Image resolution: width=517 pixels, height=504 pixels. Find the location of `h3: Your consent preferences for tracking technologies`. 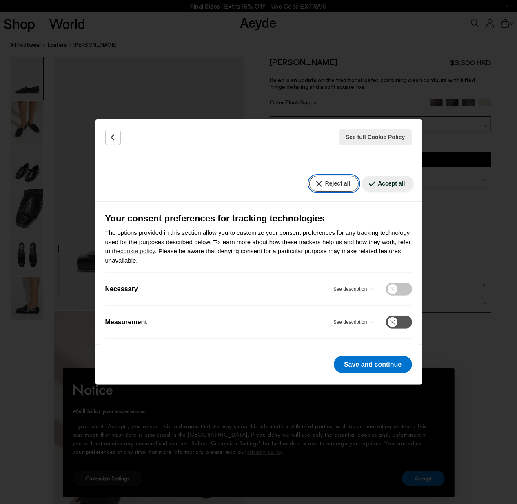

h3: Your consent preferences for tracking technologies is located at coordinates (258, 218).